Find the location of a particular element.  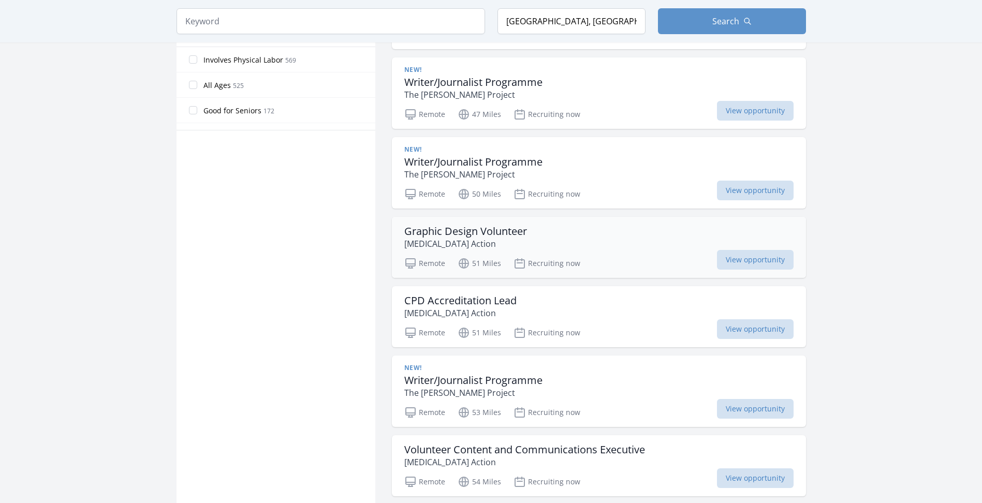

p: 47 Miles is located at coordinates (479, 114).